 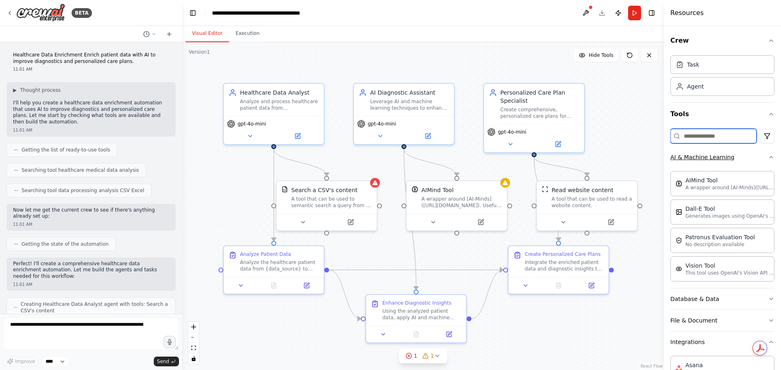 I want to click on div: Crew, so click(x=722, y=77).